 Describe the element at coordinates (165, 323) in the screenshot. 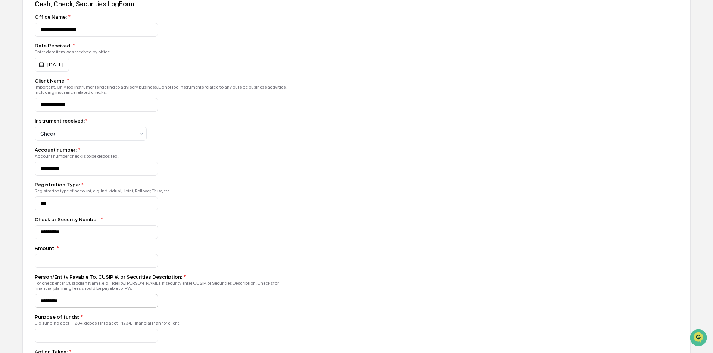

I see `div: E.g. funding acct - 1234, deposit into acct - 1234, Financial Plan for client.` at that location.